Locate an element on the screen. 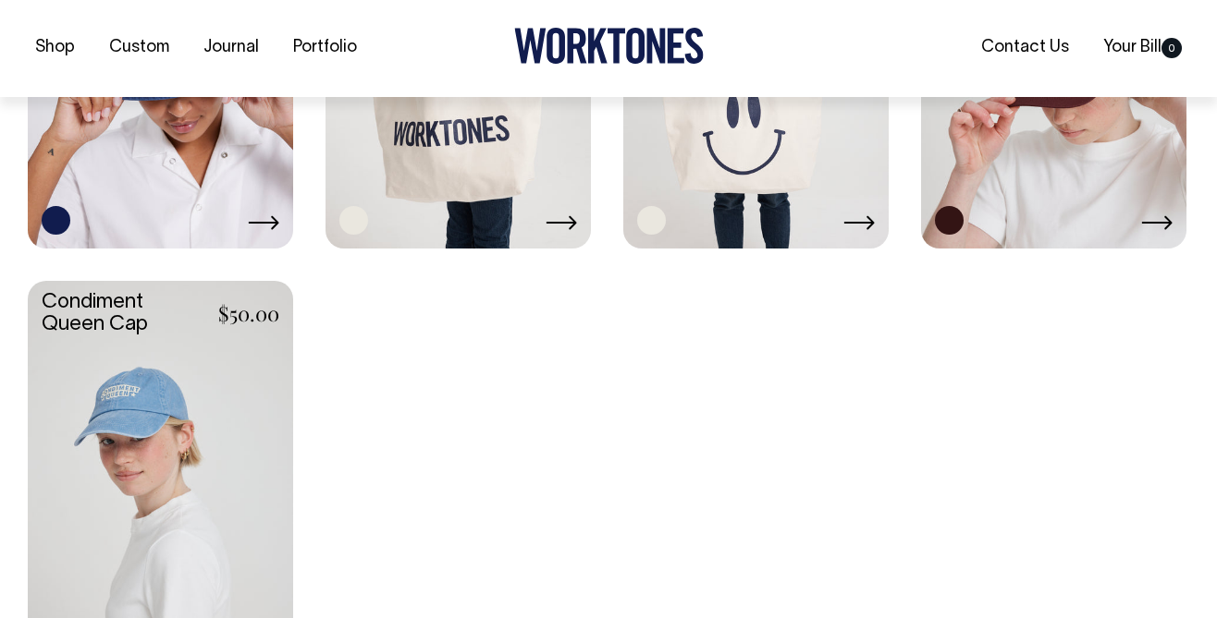 The width and height of the screenshot is (1217, 618). span: 0 is located at coordinates (1171, 48).